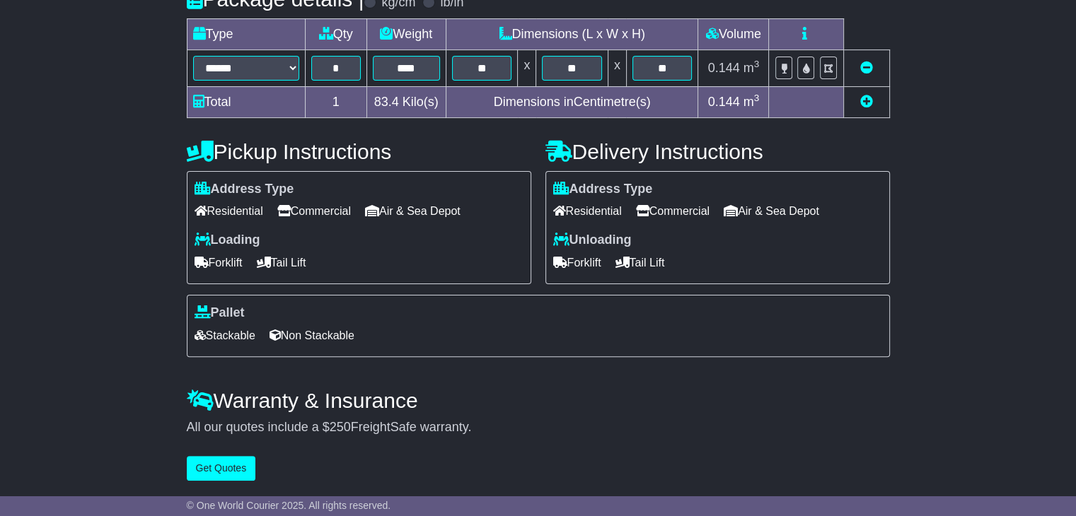  What do you see at coordinates (221, 468) in the screenshot?
I see `button: Get Quotes` at bounding box center [221, 468].